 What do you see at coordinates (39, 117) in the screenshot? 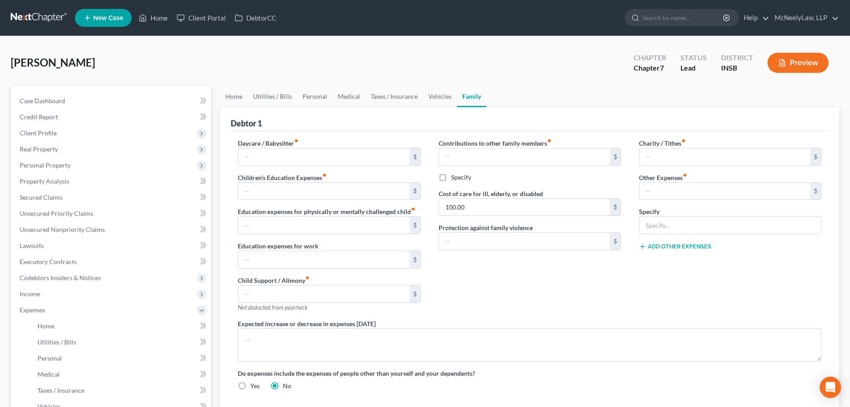
I see `span: Credit Report` at bounding box center [39, 117].